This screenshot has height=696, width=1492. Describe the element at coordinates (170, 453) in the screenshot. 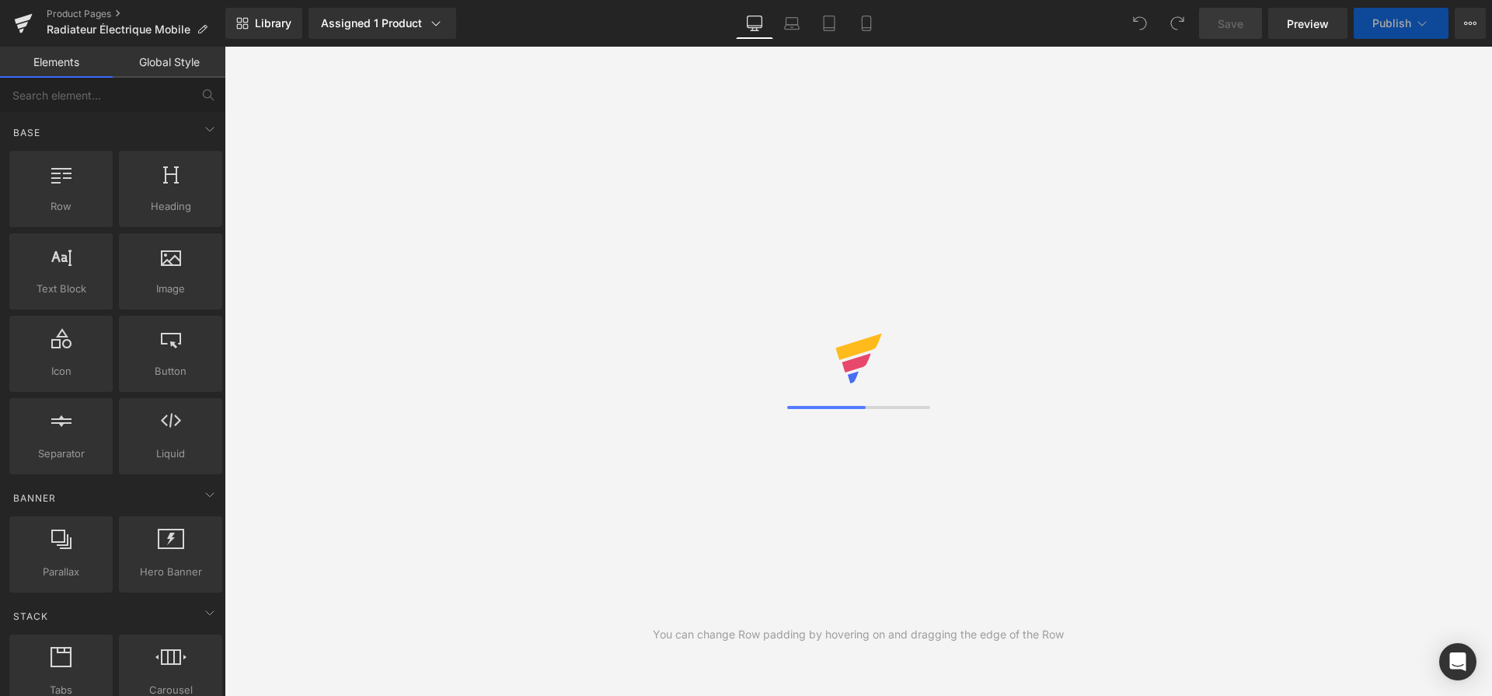

I see `span: Liquid` at that location.